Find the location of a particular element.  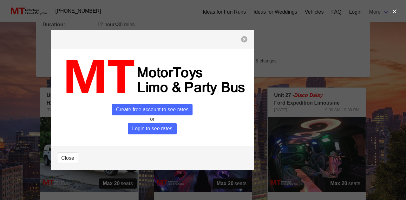

p: or is located at coordinates (152, 119).